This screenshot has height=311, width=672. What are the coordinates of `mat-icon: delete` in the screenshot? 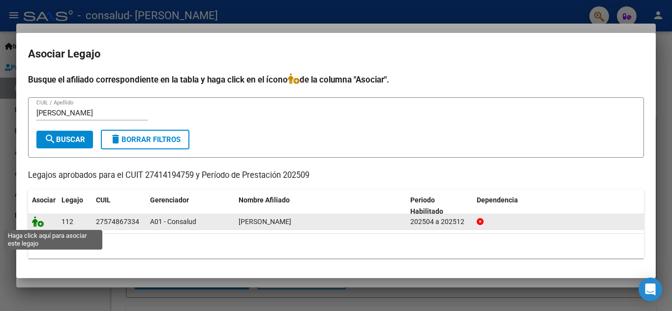 It's located at (116, 139).